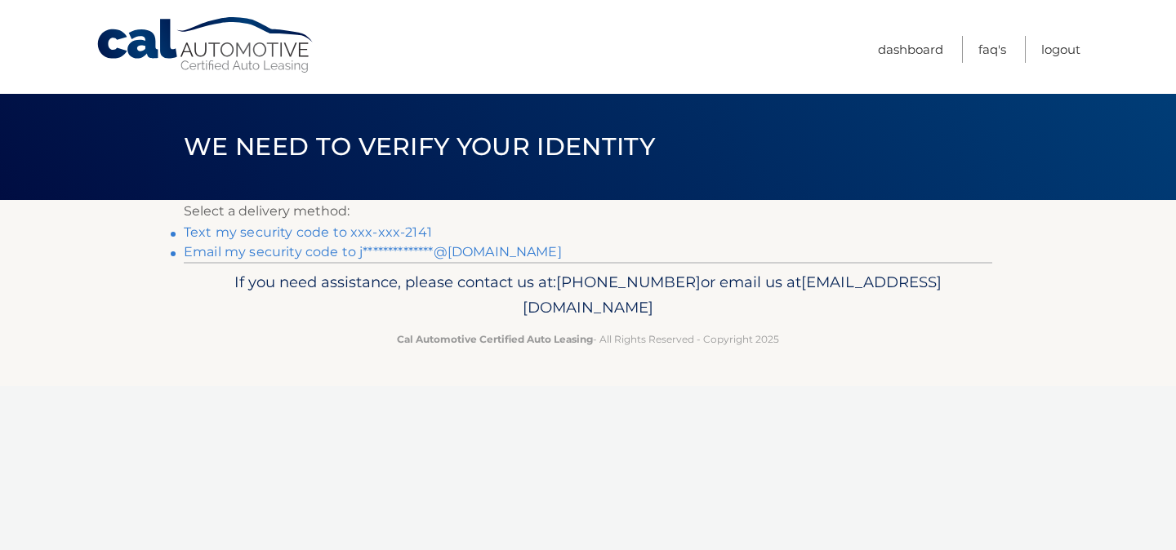 This screenshot has width=1176, height=550. Describe the element at coordinates (588, 296) in the screenshot. I see `p: If you need assistance, please contact us at: or email us at` at that location.